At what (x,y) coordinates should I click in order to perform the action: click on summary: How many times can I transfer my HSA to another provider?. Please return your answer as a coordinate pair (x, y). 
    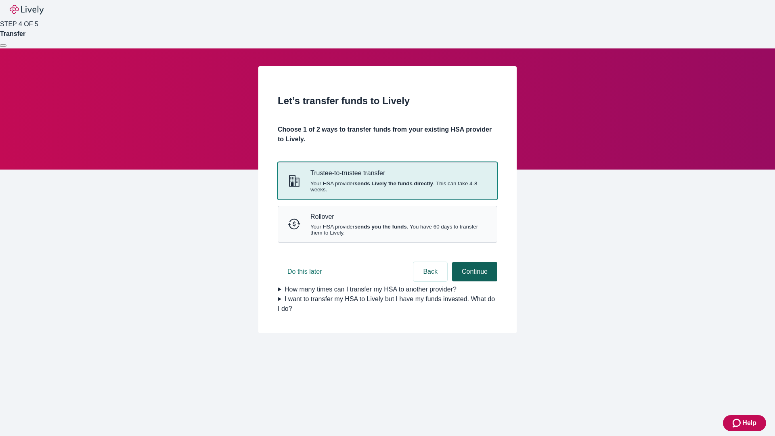
    Looking at the image, I should click on (387, 289).